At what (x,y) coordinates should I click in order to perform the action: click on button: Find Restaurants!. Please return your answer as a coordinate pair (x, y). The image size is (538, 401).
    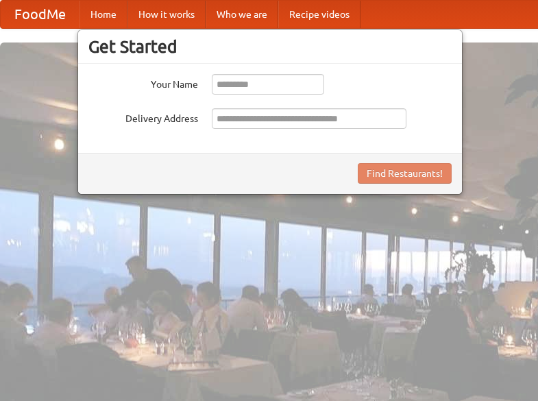
    Looking at the image, I should click on (404, 173).